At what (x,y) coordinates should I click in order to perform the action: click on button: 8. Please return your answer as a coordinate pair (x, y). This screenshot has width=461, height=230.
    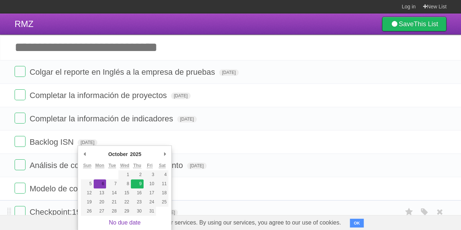
    Looking at the image, I should click on (125, 184).